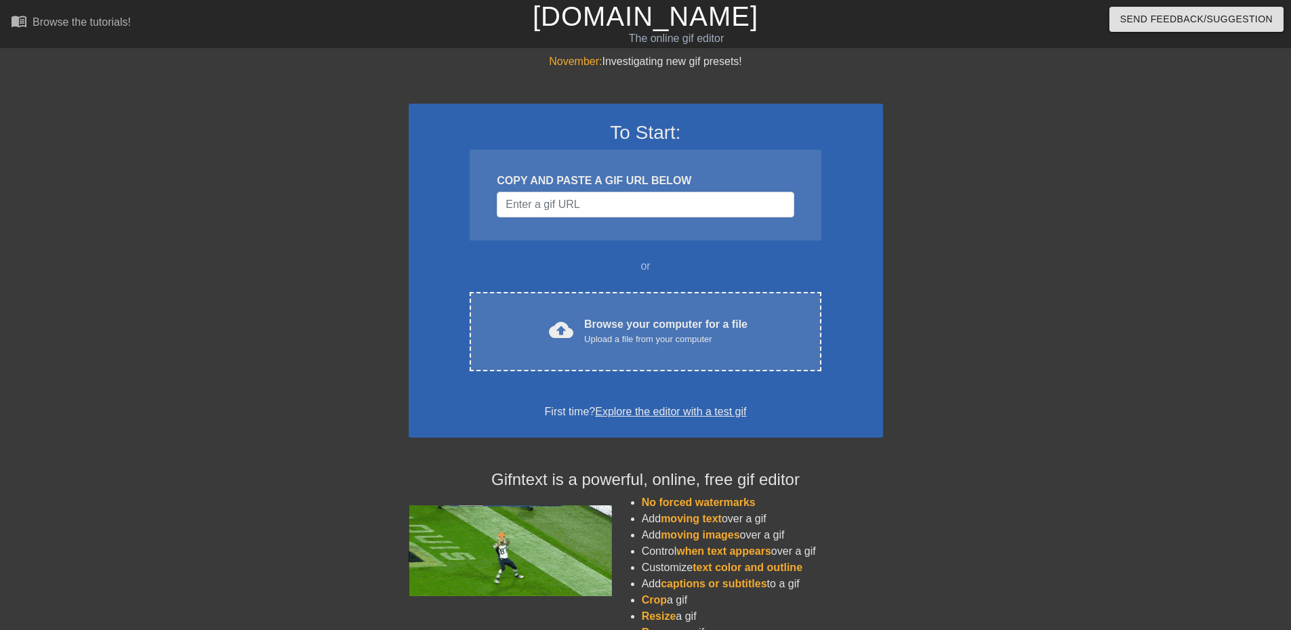 The image size is (1291, 630). What do you see at coordinates (654, 600) in the screenshot?
I see `span: Crop` at bounding box center [654, 600].